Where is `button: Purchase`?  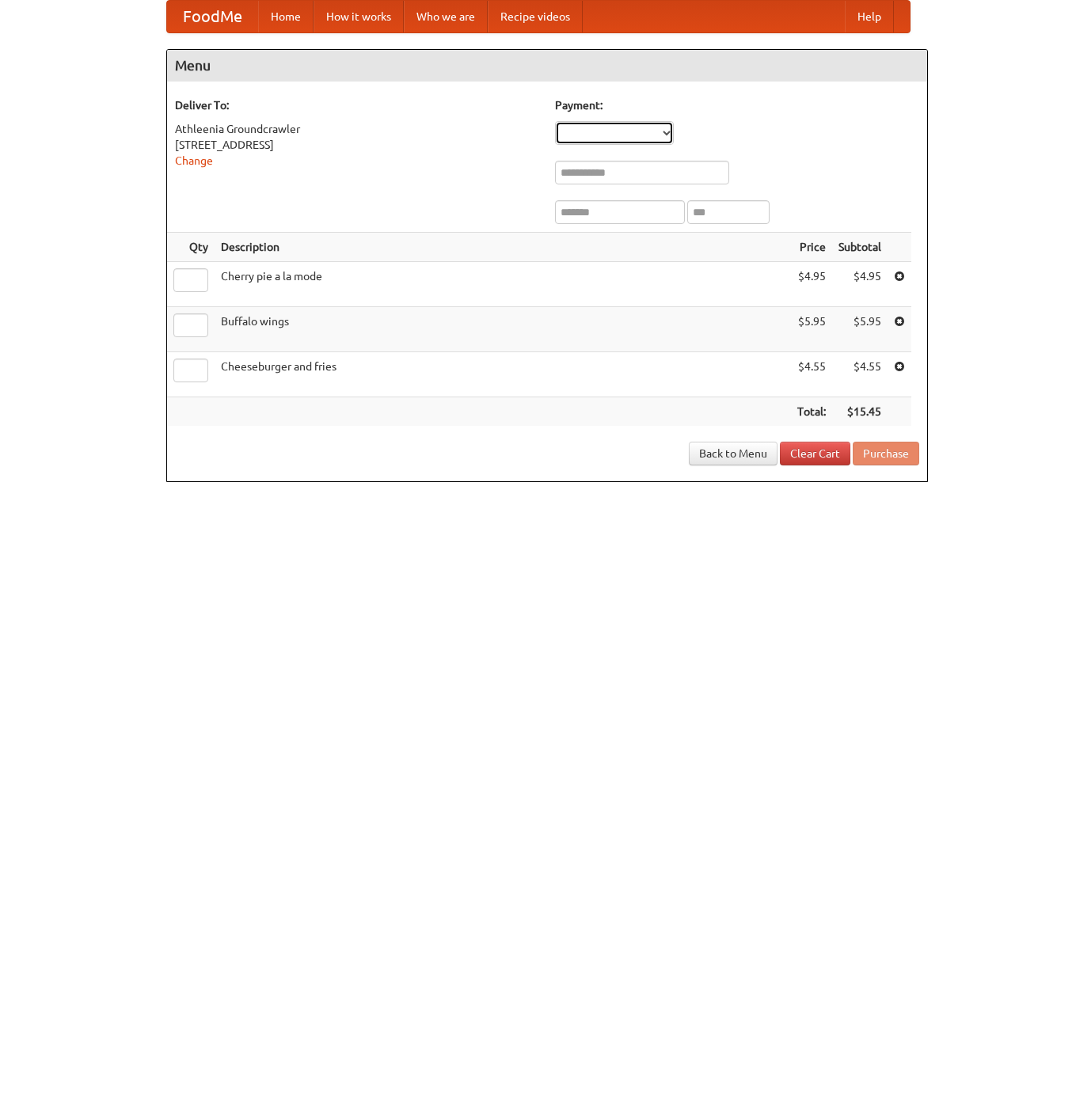 button: Purchase is located at coordinates (886, 454).